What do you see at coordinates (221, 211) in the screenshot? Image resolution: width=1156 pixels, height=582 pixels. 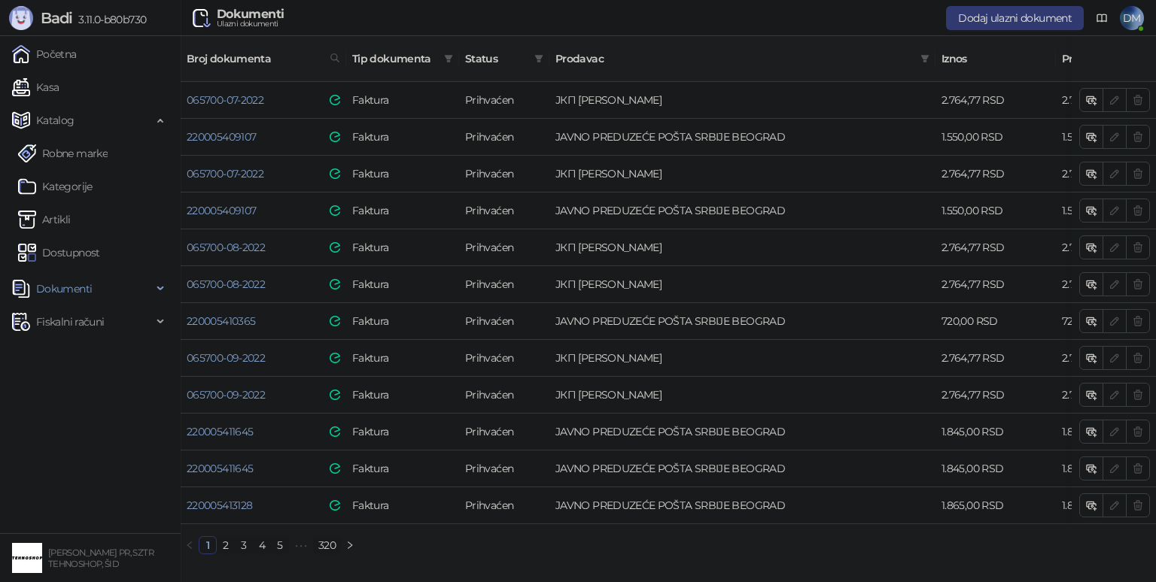 I see `a: 220005409107` at bounding box center [221, 211].